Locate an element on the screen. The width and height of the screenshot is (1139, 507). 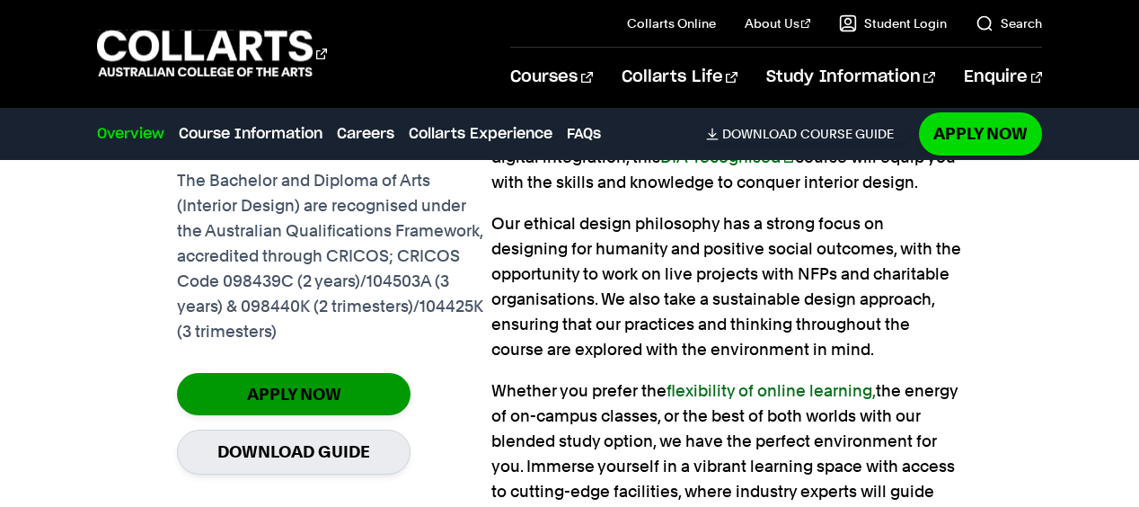
div: Go to homepage is located at coordinates (212, 53).